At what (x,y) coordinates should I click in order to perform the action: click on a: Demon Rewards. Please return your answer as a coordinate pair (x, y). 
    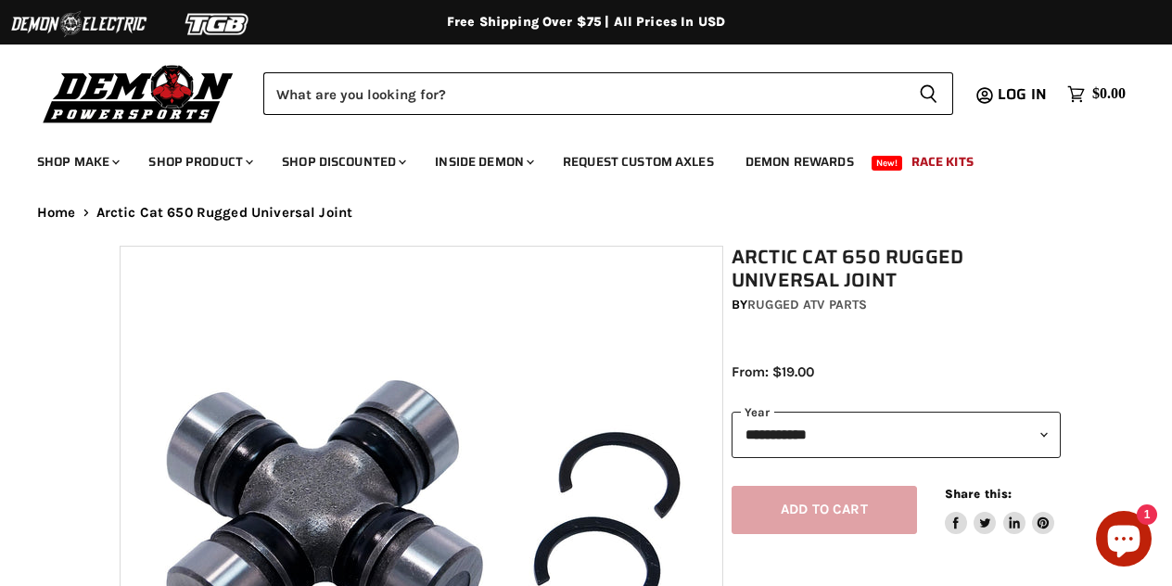
    Looking at the image, I should click on (799, 161).